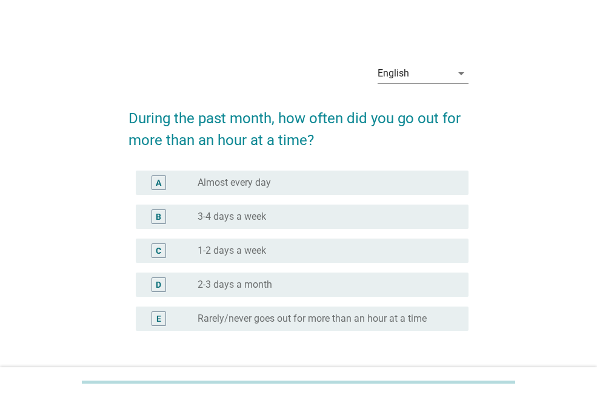 The width and height of the screenshot is (597, 397). What do you see at coordinates (158, 250) in the screenshot?
I see `div: C` at bounding box center [158, 250].